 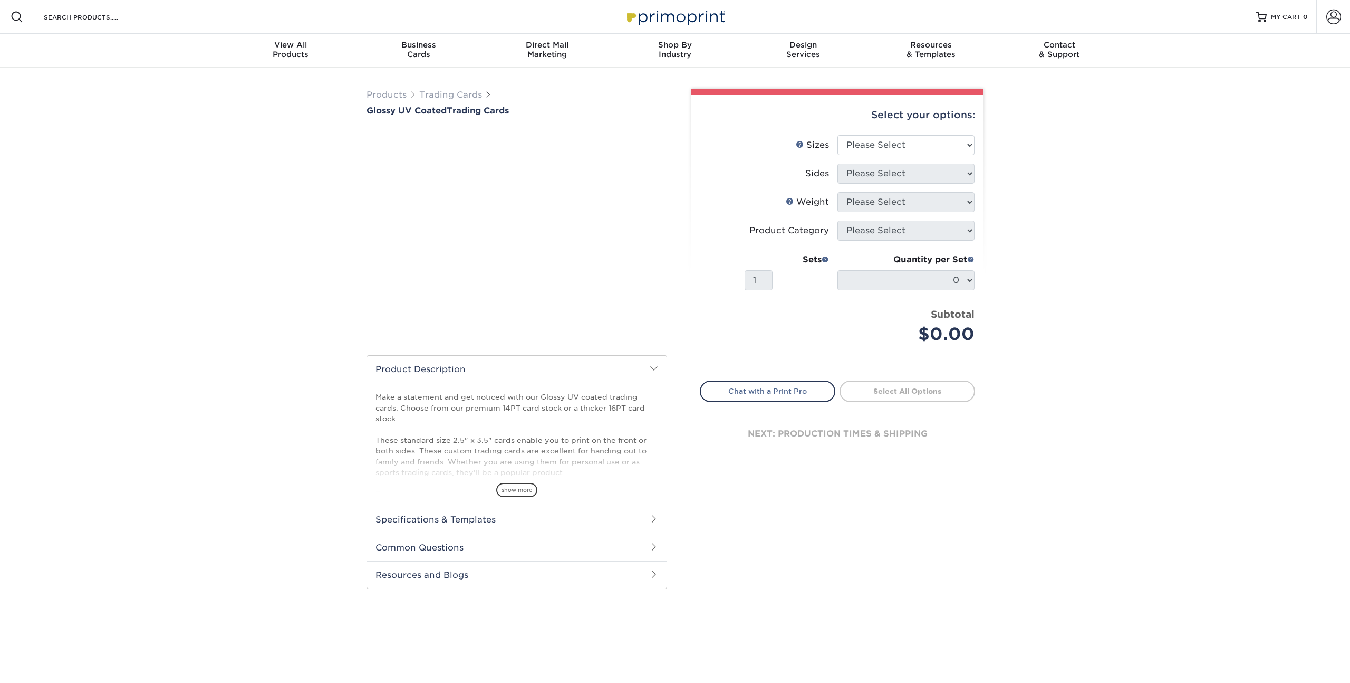 What do you see at coordinates (906, 260) in the screenshot?
I see `div: Quantity per Set` at bounding box center [906, 260].